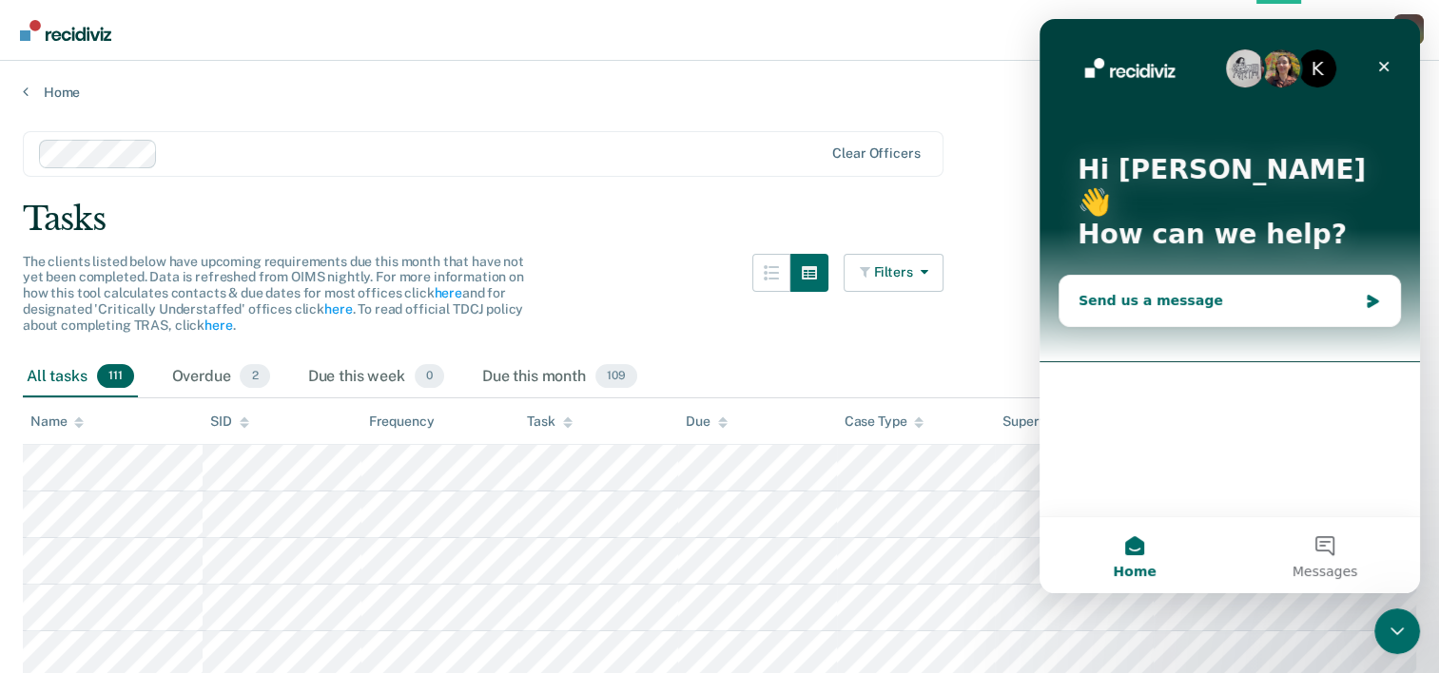 Image resolution: width=1439 pixels, height=673 pixels. Describe the element at coordinates (616, 377) in the screenshot. I see `span: 109` at that location.